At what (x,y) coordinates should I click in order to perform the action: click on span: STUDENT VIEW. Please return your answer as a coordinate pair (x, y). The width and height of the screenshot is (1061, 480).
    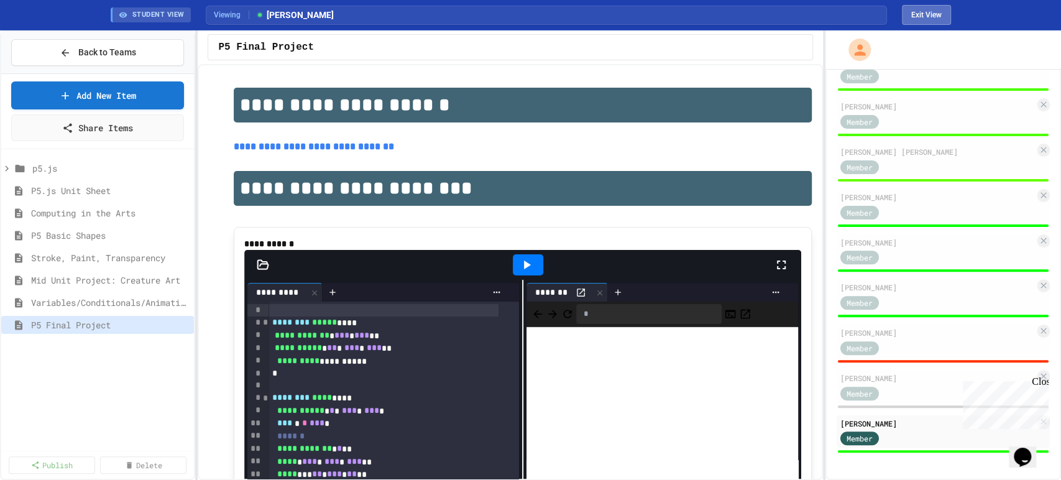
    Looking at the image, I should click on (158, 15).